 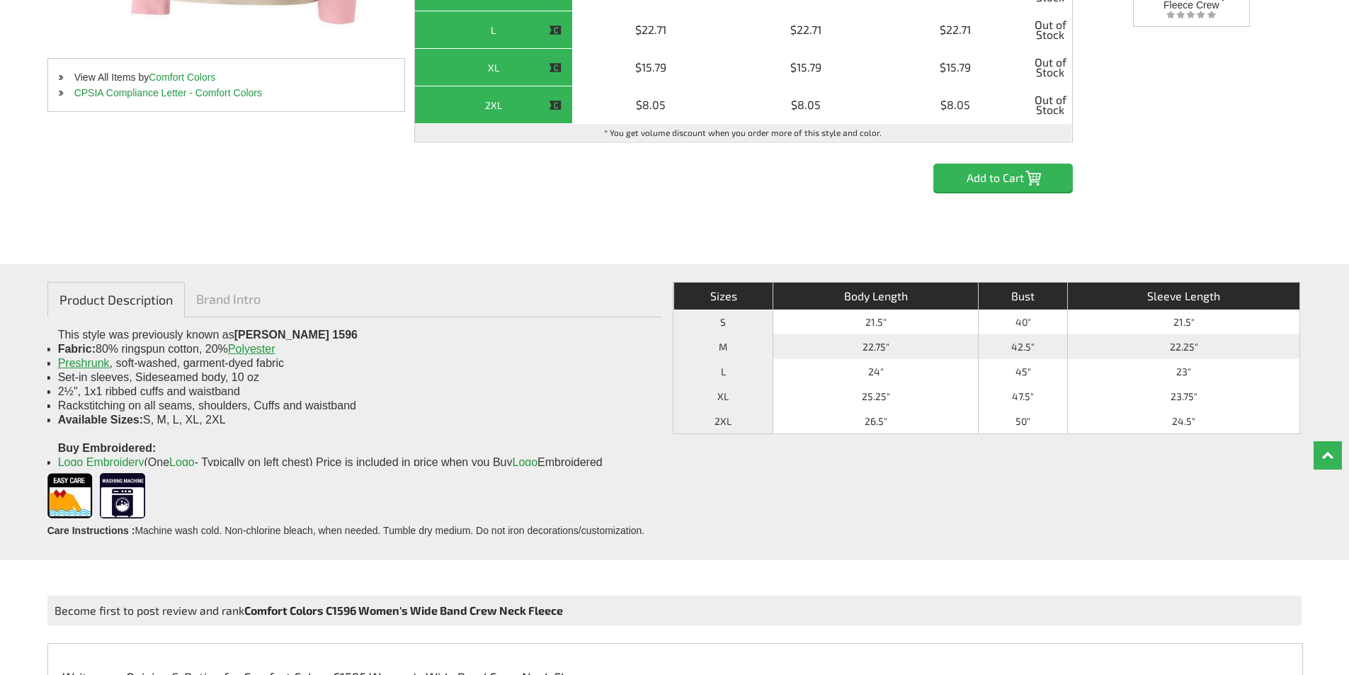 What do you see at coordinates (70, 499) in the screenshot?
I see `img: Easy Care` at bounding box center [70, 499].